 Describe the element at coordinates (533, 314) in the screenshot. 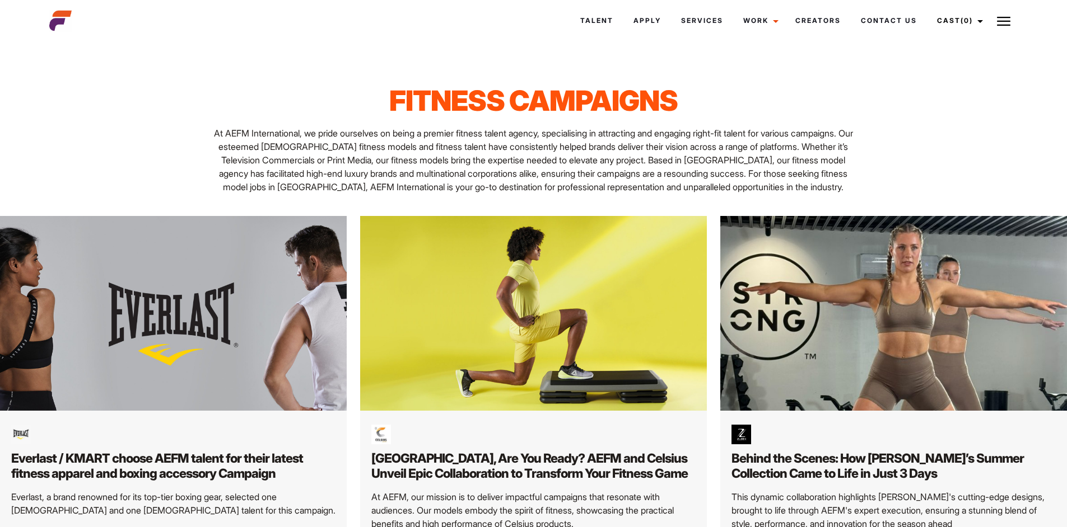

I see `img: 1@3x 2 scaled` at that location.